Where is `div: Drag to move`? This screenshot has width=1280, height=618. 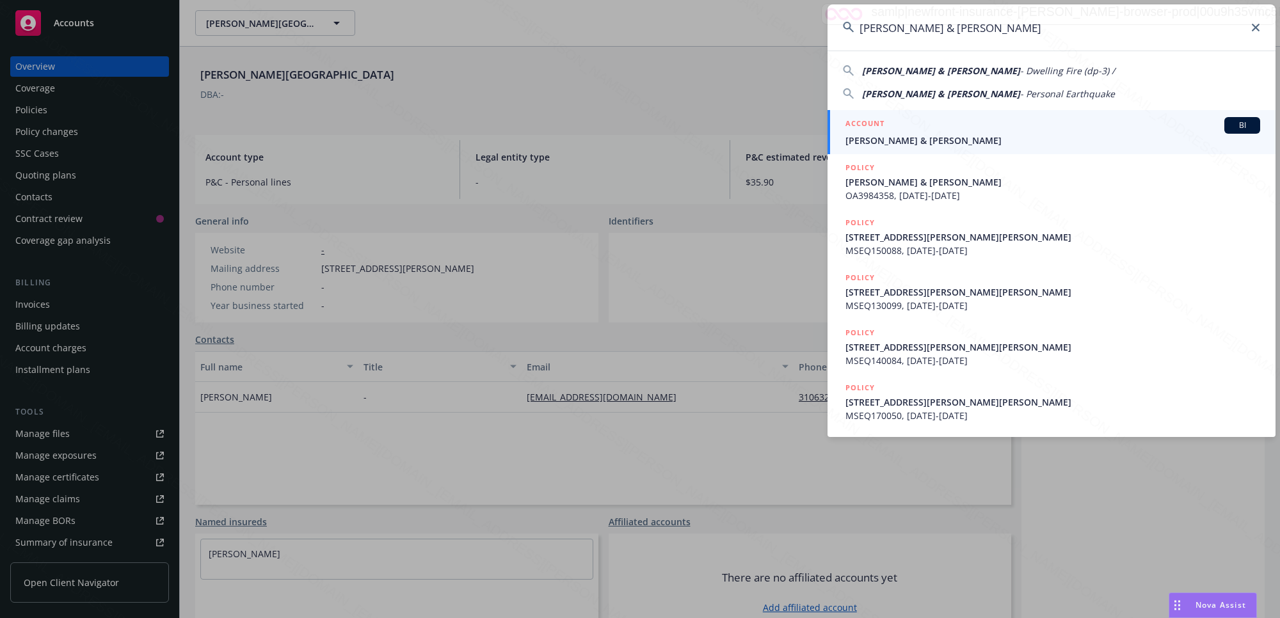
div: Drag to move is located at coordinates (1177, 605).